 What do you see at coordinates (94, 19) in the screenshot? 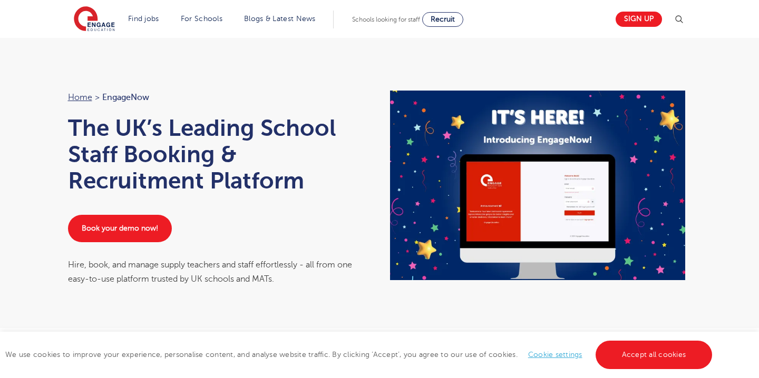
I see `img: Engage Education` at bounding box center [94, 19].